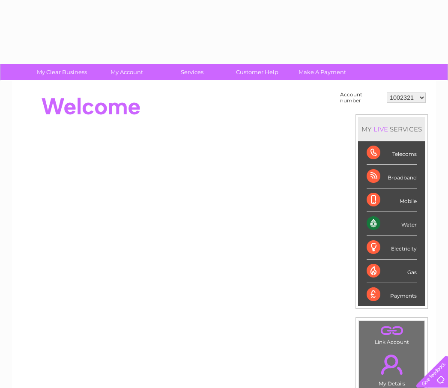 This screenshot has height=388, width=448. What do you see at coordinates (381, 129) in the screenshot?
I see `div: LIVE` at bounding box center [381, 129].